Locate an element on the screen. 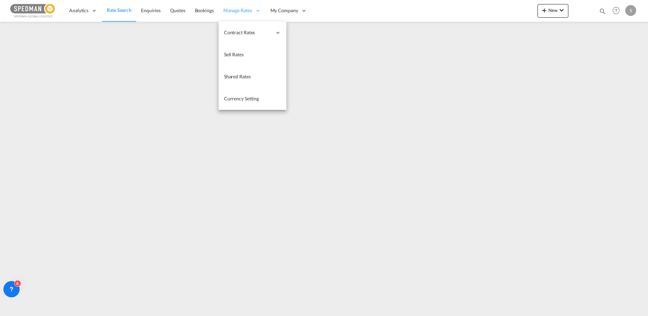 This screenshot has width=648, height=316. span: Help is located at coordinates (616, 11).